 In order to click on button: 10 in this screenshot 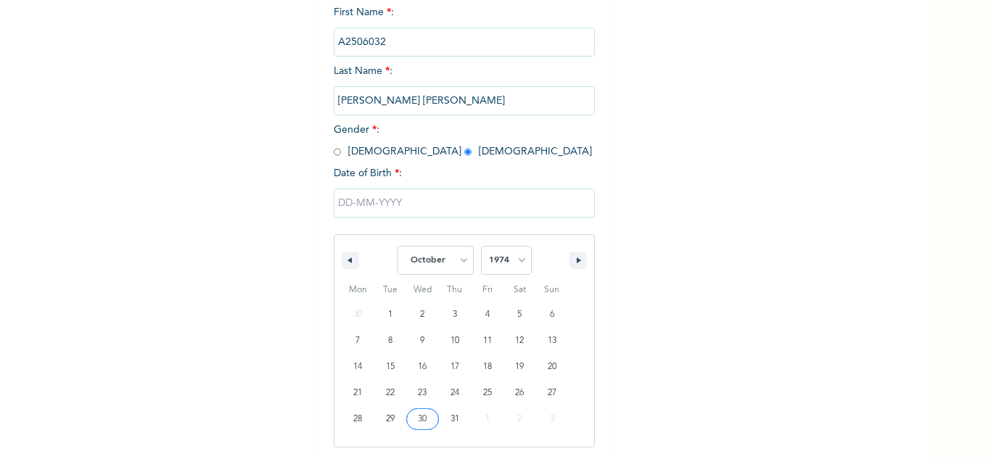, I will do `click(455, 341)`.